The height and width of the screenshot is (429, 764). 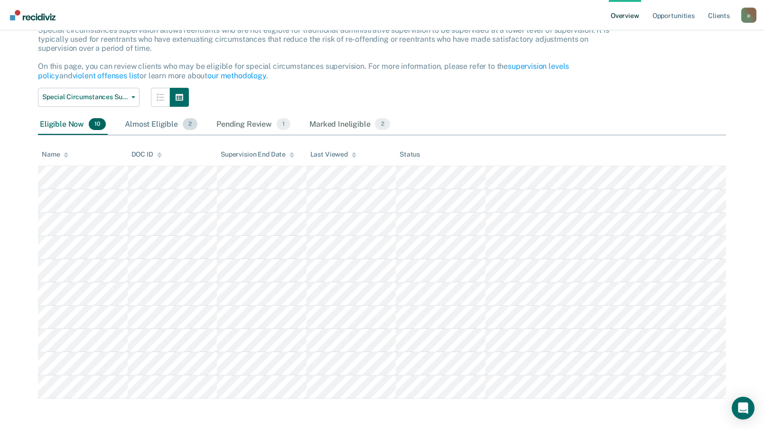 I want to click on div: Last Viewed, so click(x=333, y=154).